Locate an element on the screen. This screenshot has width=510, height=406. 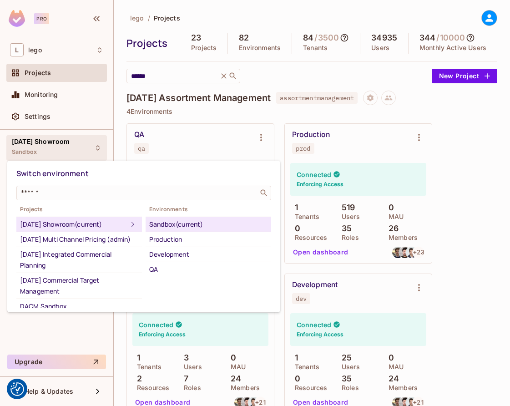
div: DACM Sandbox is located at coordinates (79, 306).